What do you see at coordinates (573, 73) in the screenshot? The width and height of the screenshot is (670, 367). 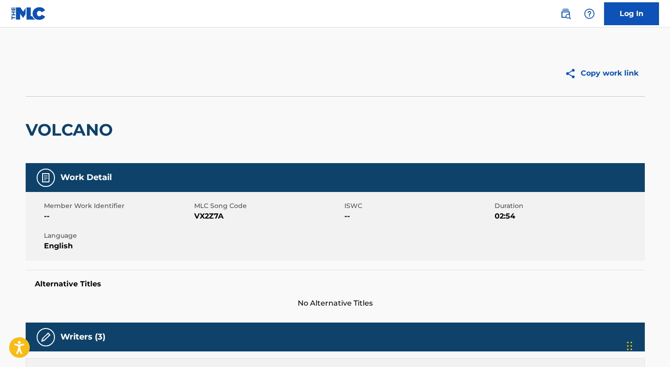 I see `img: Copy work link` at bounding box center [573, 73].